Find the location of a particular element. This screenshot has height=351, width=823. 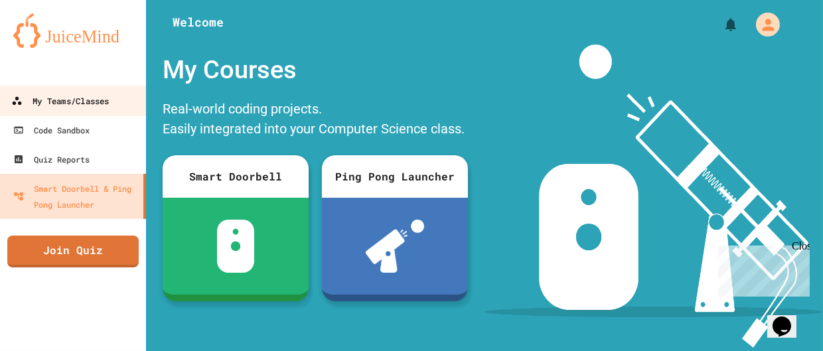

img: banner-image-my-projects.png is located at coordinates (653, 196).